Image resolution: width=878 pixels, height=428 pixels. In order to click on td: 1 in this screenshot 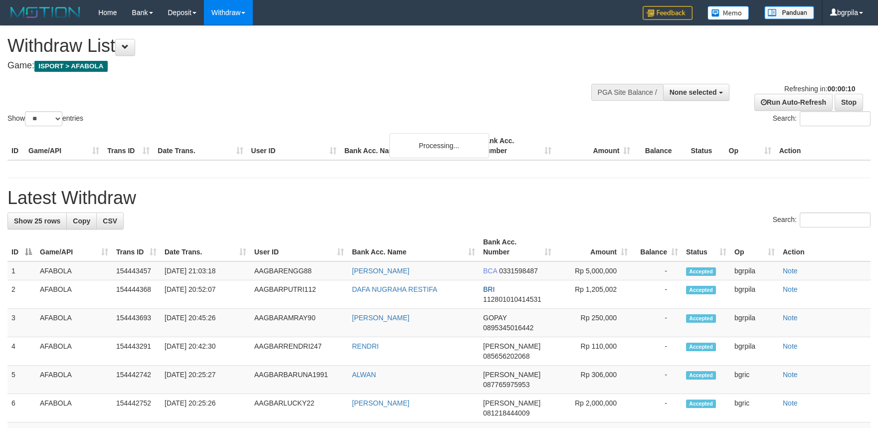, I will do `click(21, 271)`.